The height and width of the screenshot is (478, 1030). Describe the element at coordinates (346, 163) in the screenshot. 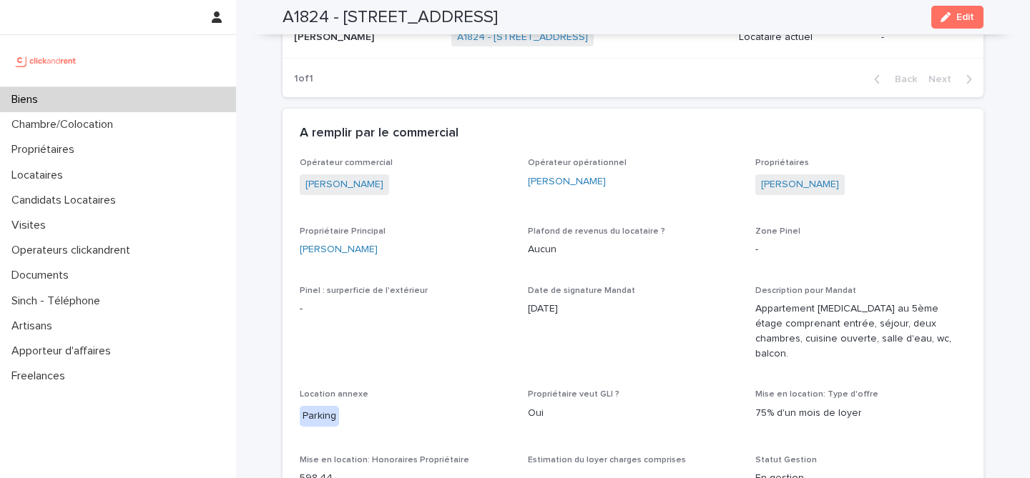

I see `span: Opérateur commercial` at that location.